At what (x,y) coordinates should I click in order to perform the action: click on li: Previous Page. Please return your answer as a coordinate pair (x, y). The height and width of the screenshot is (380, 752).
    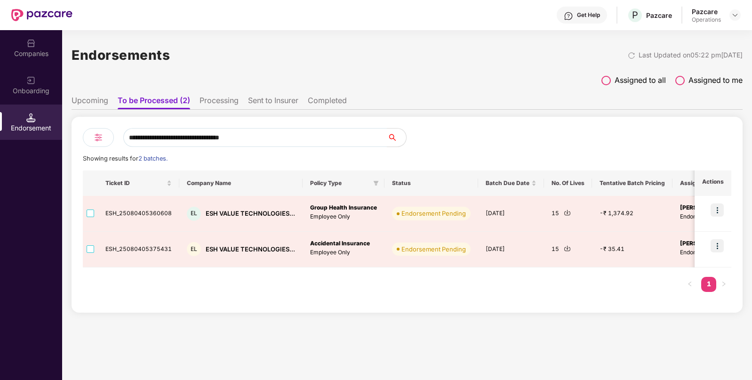
    Looking at the image, I should click on (689, 284).